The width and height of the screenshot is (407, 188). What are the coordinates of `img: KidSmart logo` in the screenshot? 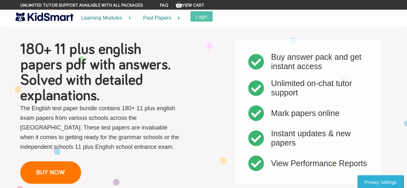 It's located at (44, 17).